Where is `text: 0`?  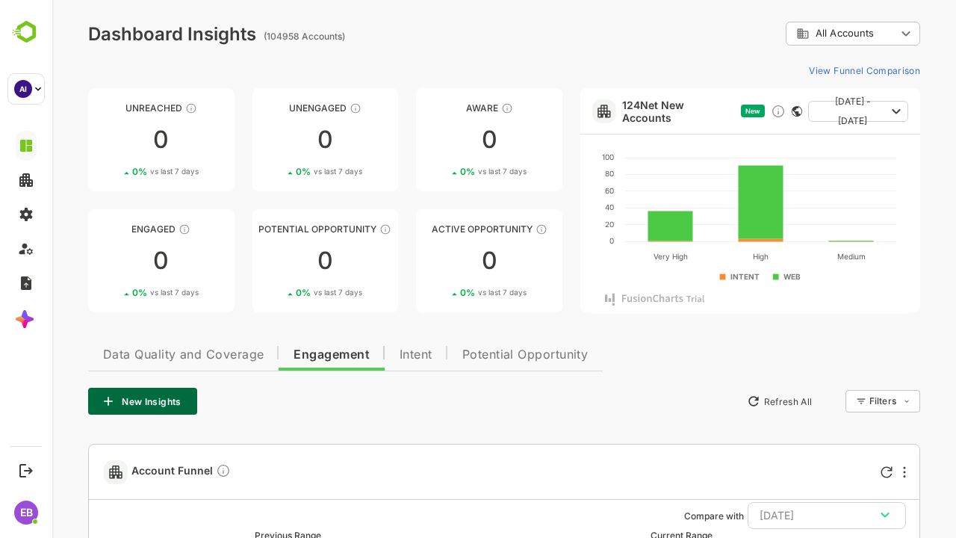 text: 0 is located at coordinates (560, 241).